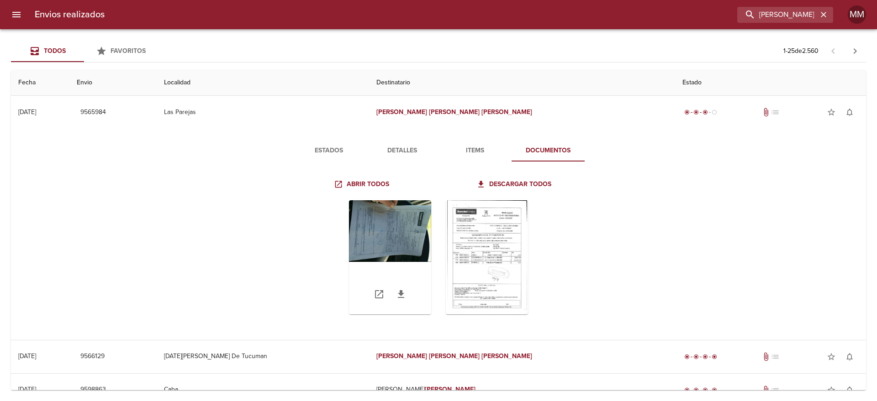 Image resolution: width=877 pixels, height=401 pixels. I want to click on span: Pagina siguiente, so click(855, 51).